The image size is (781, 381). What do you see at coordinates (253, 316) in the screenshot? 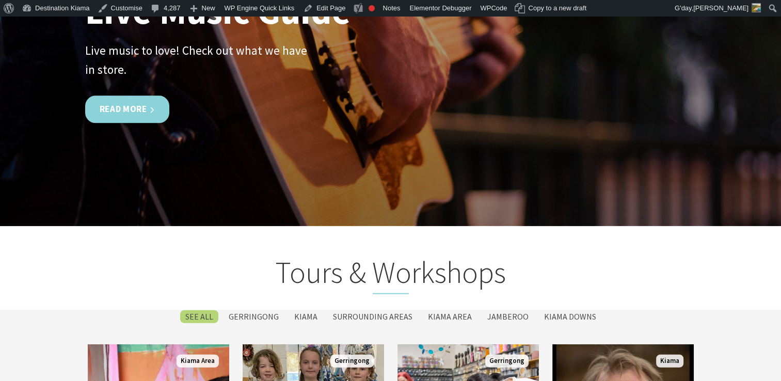
I see `label: Gerringong` at bounding box center [253, 316].